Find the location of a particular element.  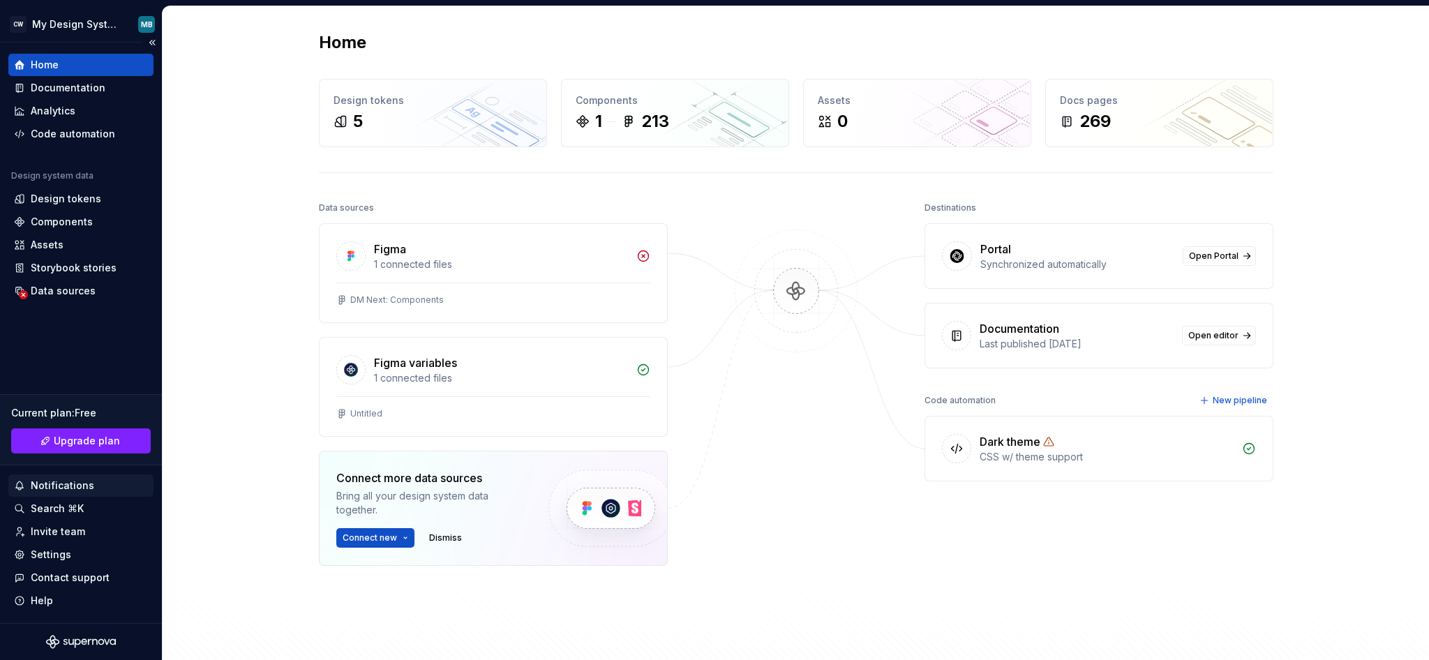

a: Home is located at coordinates (81, 65).